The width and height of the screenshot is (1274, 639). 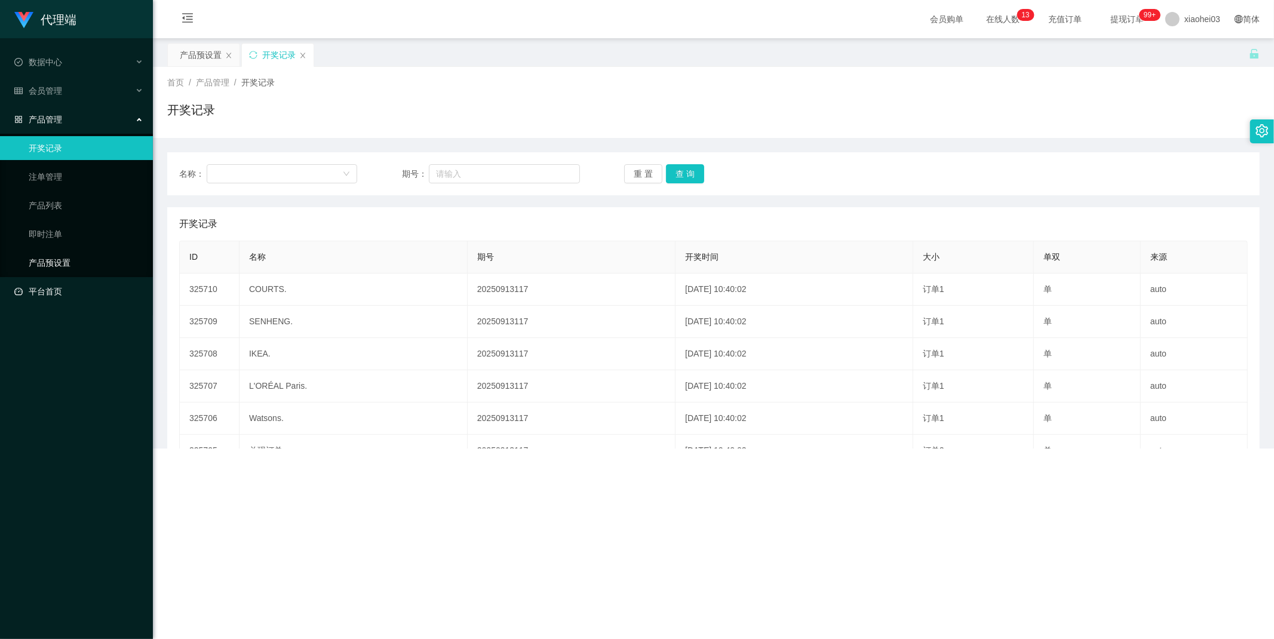 What do you see at coordinates (353, 290) in the screenshot?
I see `td: COURTS.` at bounding box center [353, 290].